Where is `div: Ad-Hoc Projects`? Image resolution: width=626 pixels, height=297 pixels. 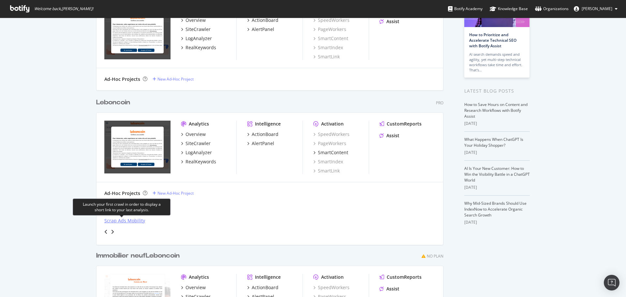
div: Ad-Hoc Projects is located at coordinates (122, 193).